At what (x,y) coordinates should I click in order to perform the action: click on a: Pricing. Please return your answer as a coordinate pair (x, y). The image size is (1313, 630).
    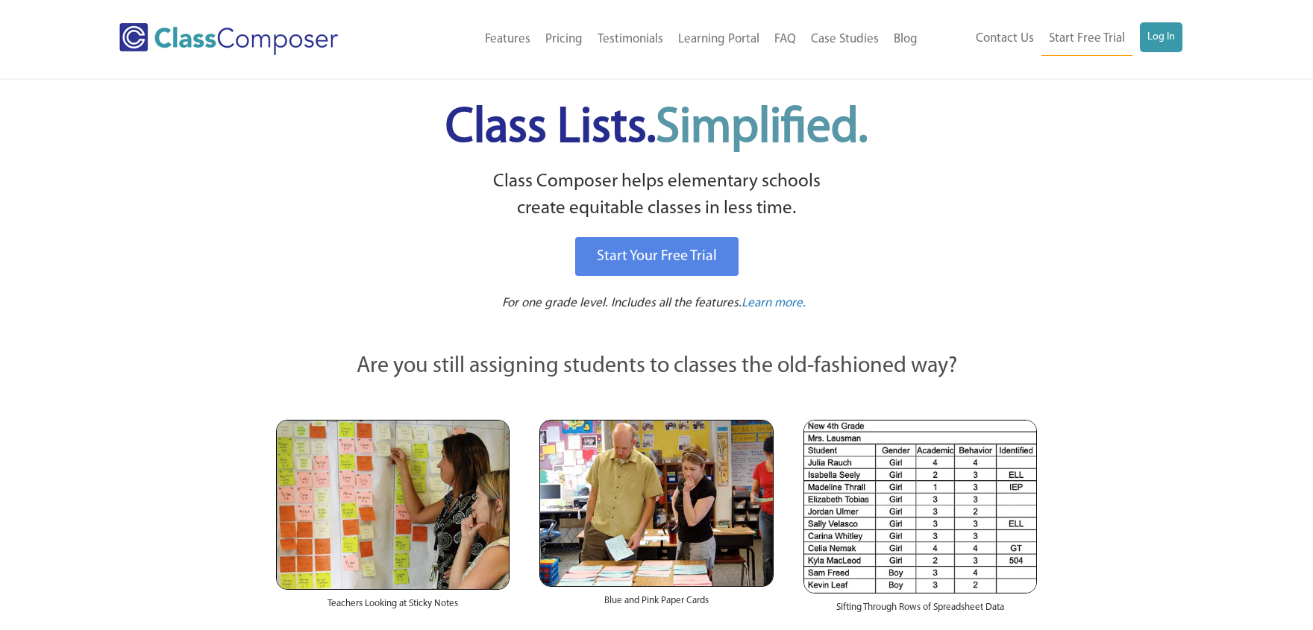
    Looking at the image, I should click on (564, 40).